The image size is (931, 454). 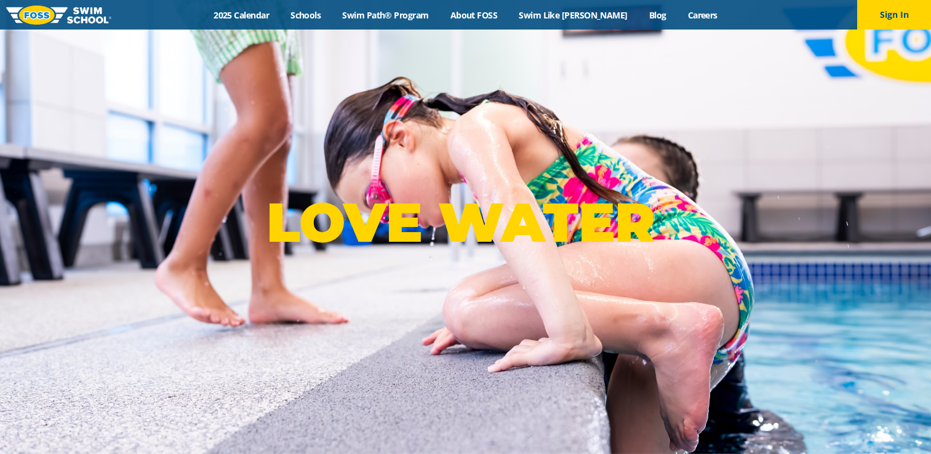 I want to click on p: LOVE WATER, so click(x=465, y=222).